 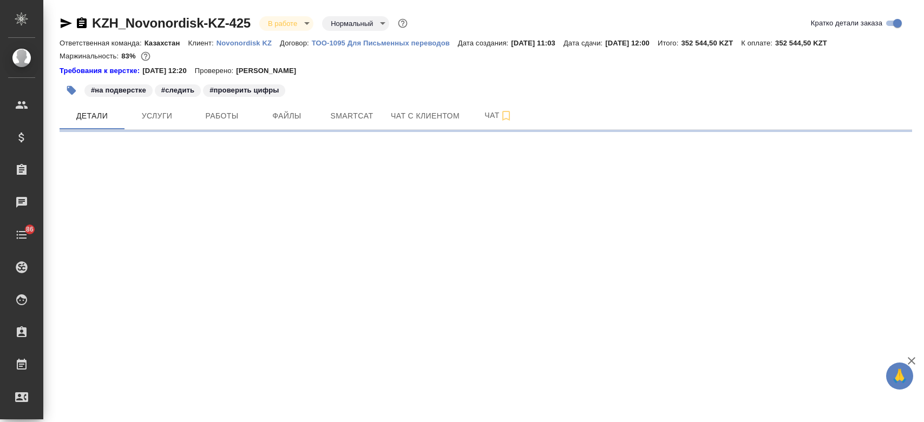 What do you see at coordinates (352, 116) in the screenshot?
I see `span: Smartcat` at bounding box center [352, 116].